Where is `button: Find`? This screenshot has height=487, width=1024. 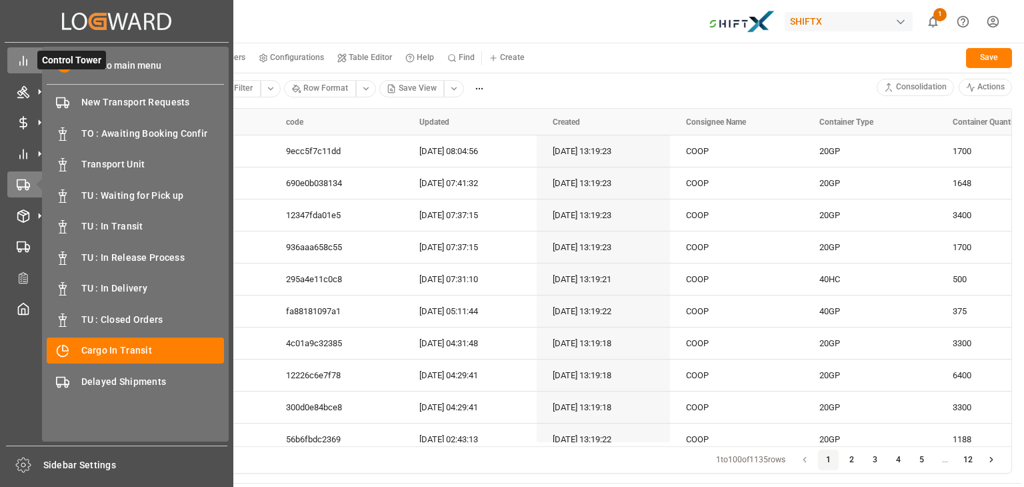
button: Find is located at coordinates (461, 58).